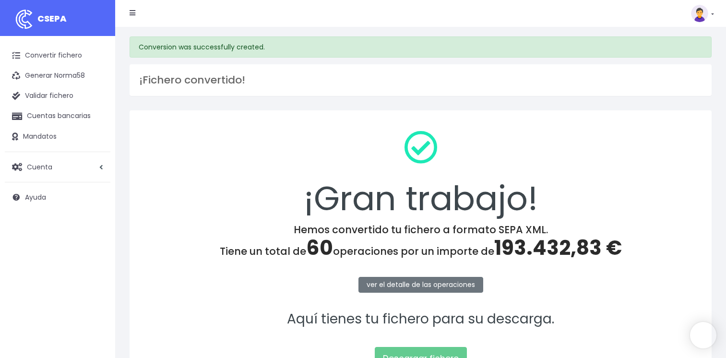 The width and height of the screenshot is (726, 358). I want to click on a: Cuentas bancarias, so click(58, 116).